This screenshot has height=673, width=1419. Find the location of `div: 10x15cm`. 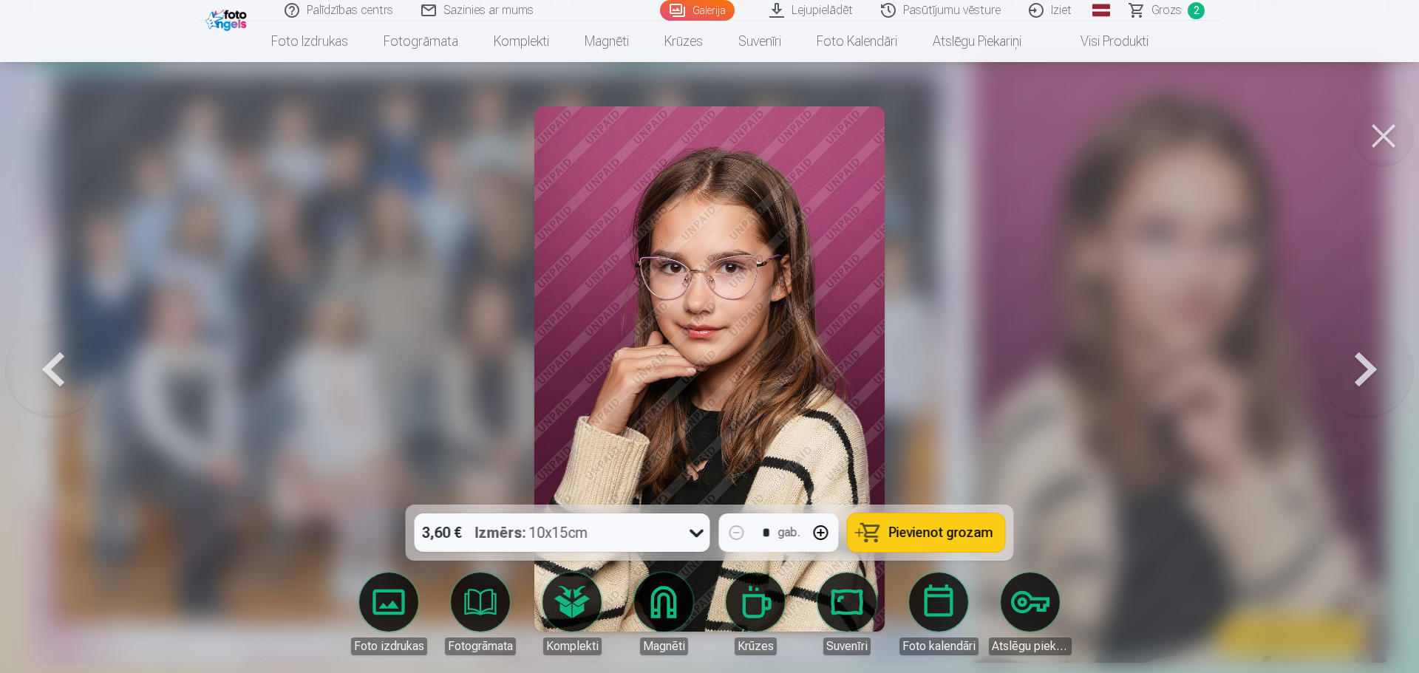

div: 10x15cm is located at coordinates (531, 533).